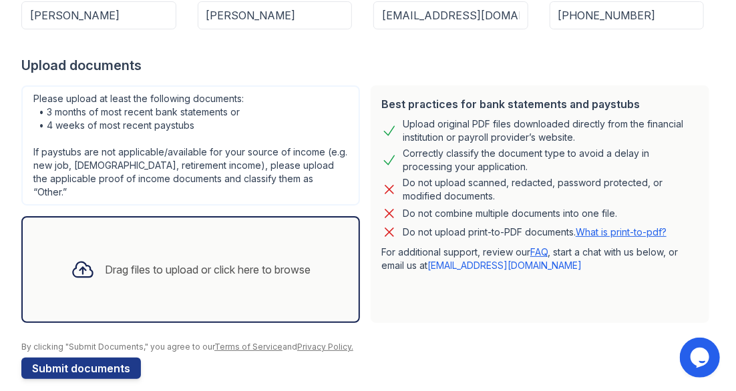  What do you see at coordinates (550, 160) in the screenshot?
I see `div: Correctly classify the document type to avoid a delay in processing your application.` at bounding box center [550, 160].